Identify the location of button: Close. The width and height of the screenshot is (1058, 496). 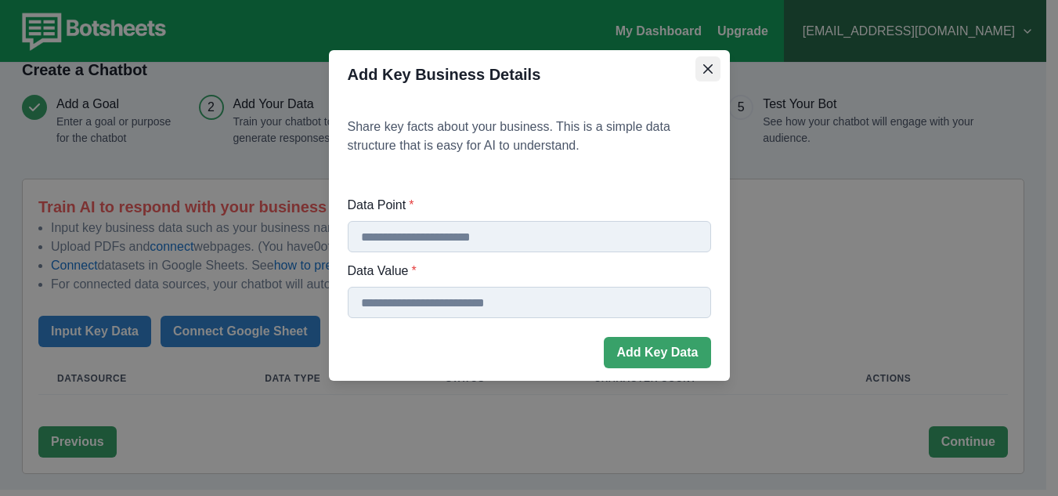
(708, 69).